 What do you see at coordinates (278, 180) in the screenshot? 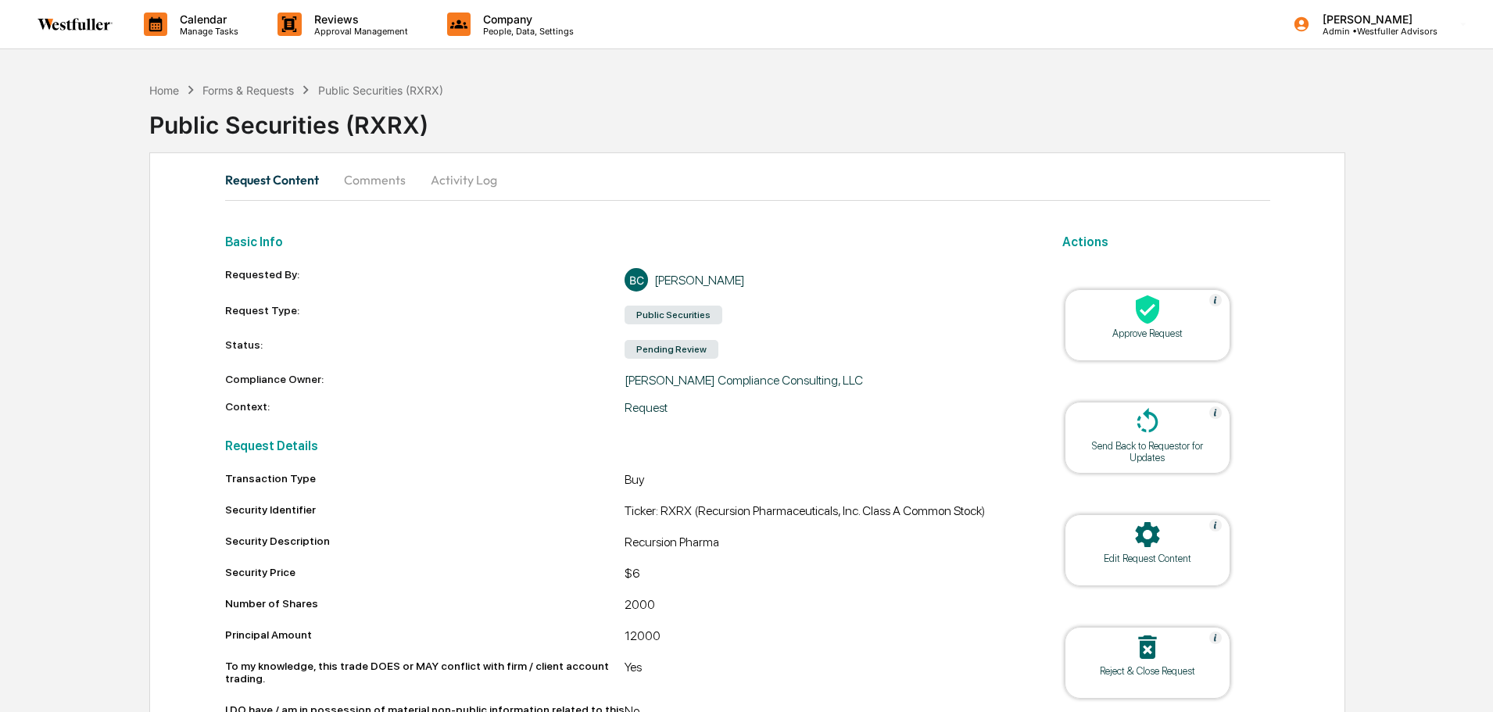
I see `button: Request Content` at bounding box center [278, 180].